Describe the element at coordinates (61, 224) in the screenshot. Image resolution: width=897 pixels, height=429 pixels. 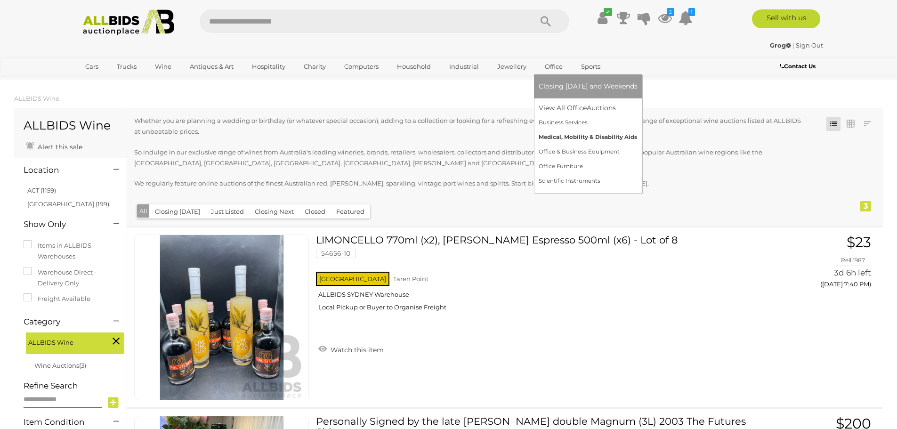
I see `h4: Show Only` at that location.